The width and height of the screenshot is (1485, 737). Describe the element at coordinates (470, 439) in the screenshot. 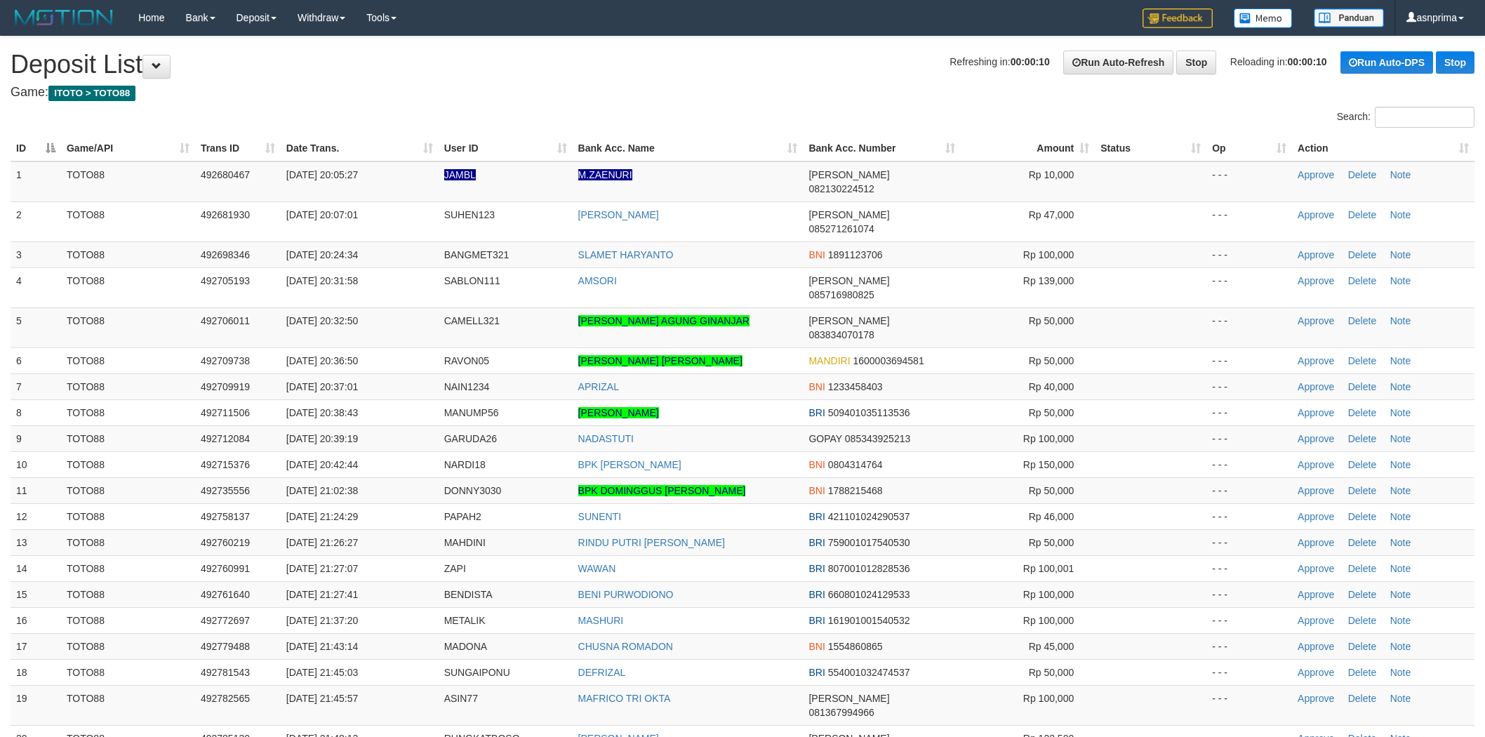

I see `span: GARUDA26` at that location.